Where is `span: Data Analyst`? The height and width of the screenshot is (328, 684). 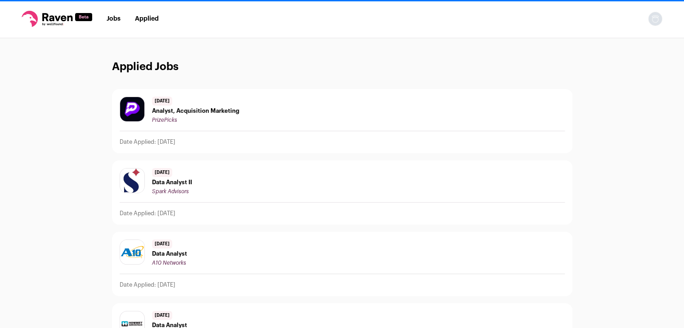
span: Data Analyst is located at coordinates (169, 254).